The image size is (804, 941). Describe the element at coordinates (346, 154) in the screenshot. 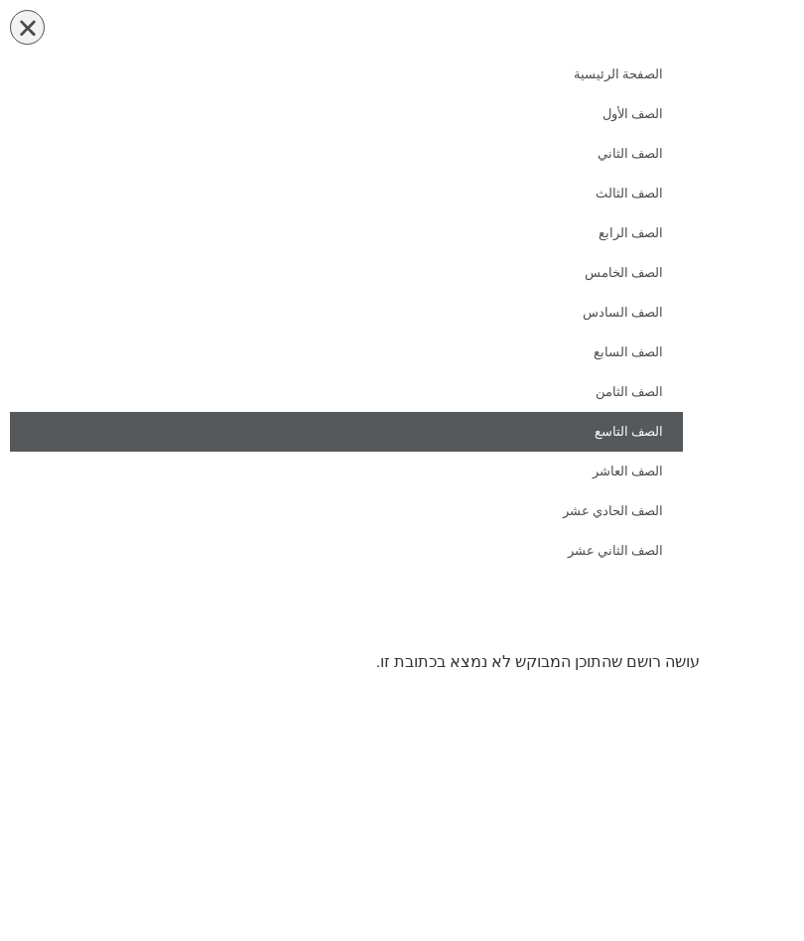

I see `a: الصف الثاني` at that location.